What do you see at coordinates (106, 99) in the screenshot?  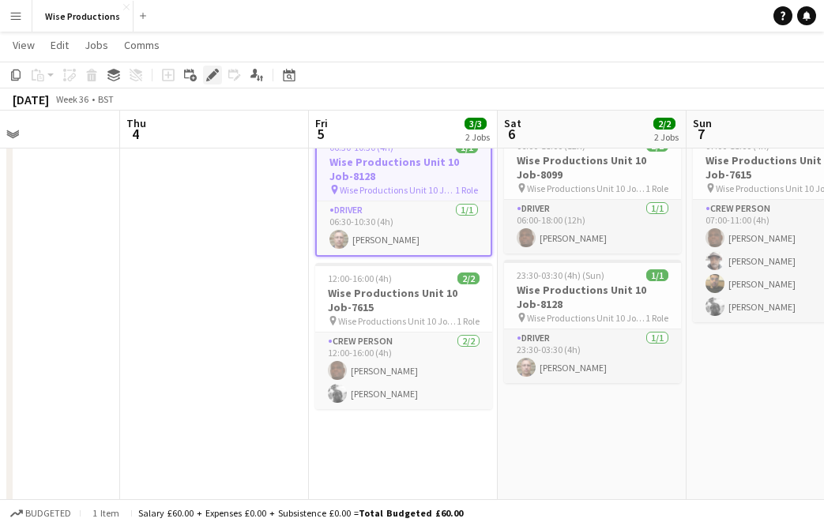 I see `div: BST` at bounding box center [106, 99].